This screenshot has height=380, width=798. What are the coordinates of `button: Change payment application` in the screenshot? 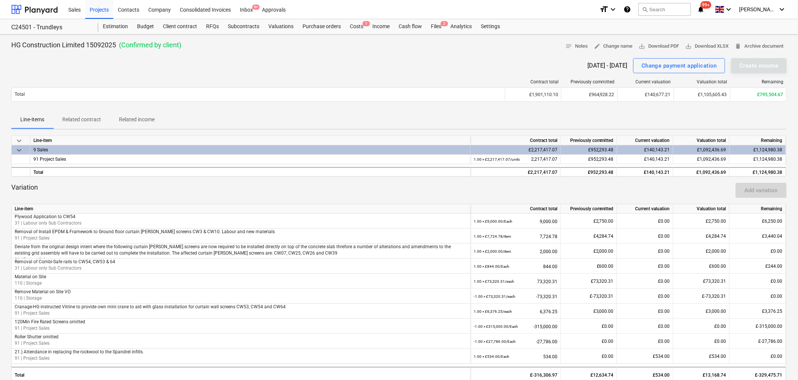 It's located at (679, 66).